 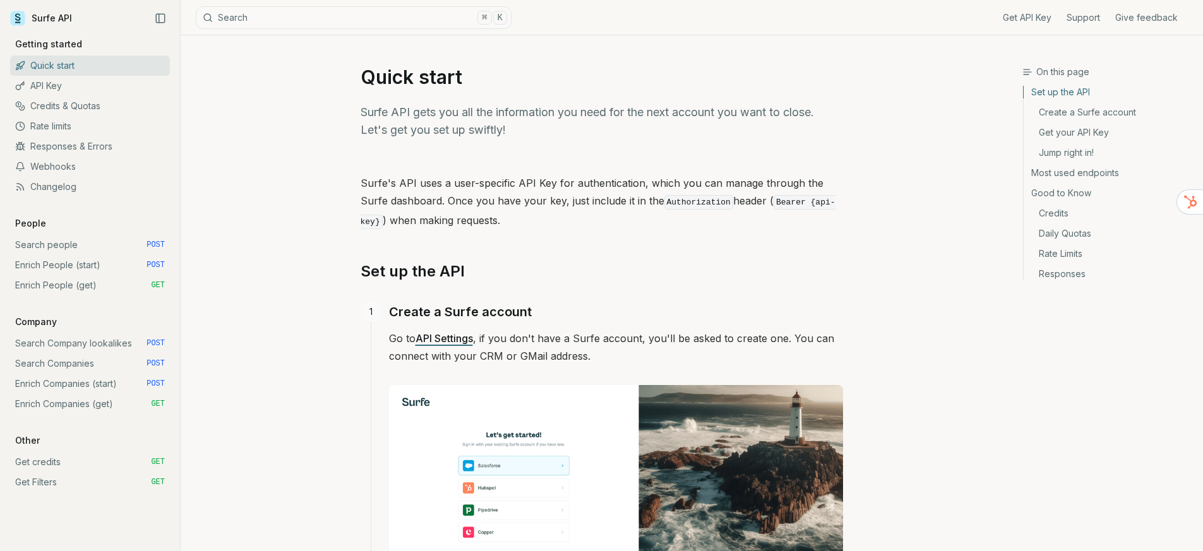 What do you see at coordinates (90, 106) in the screenshot?
I see `a: Credits & Quotas` at bounding box center [90, 106].